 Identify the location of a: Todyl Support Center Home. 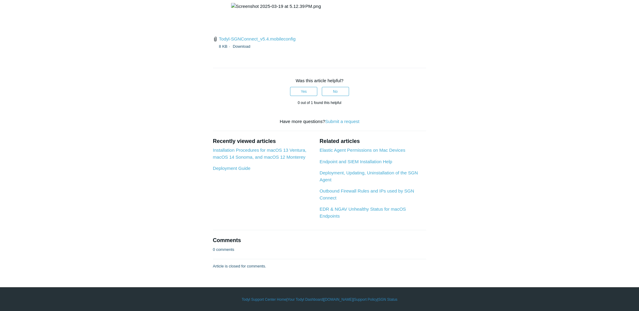
(264, 299).